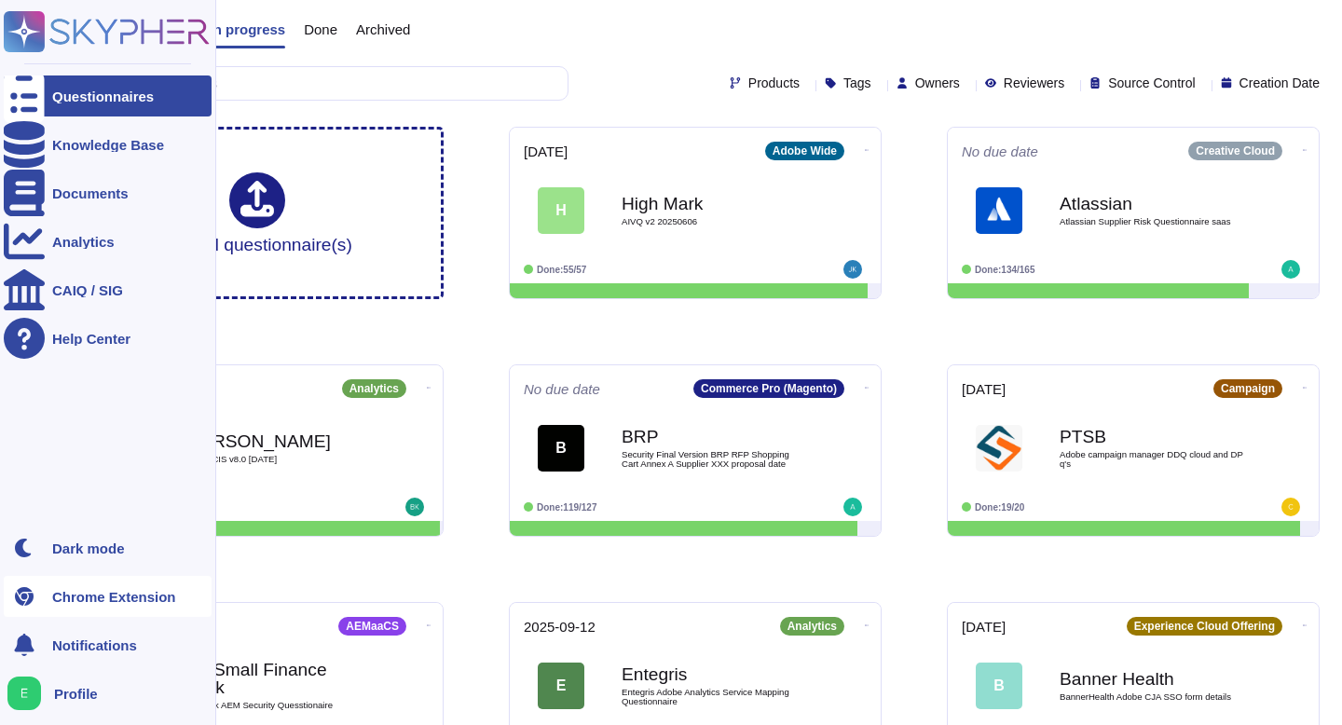 The width and height of the screenshot is (1342, 725). Describe the element at coordinates (107, 596) in the screenshot. I see `a: Chrome Extension` at that location.